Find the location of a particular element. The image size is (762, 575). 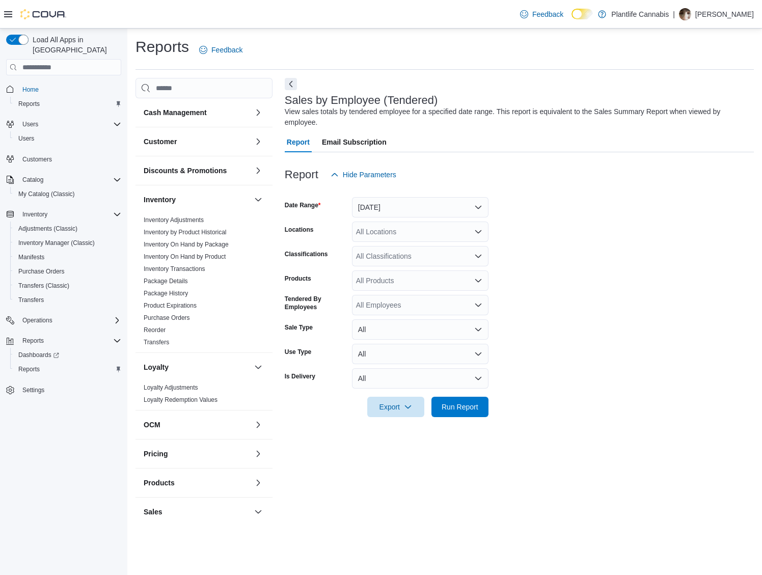

button: Manifests is located at coordinates (68, 257).